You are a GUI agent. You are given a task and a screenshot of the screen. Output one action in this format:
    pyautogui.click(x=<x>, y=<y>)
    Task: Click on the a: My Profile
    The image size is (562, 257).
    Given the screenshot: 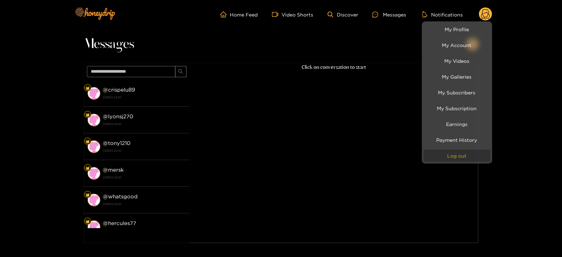 What is the action you would take?
    pyautogui.click(x=457, y=29)
    